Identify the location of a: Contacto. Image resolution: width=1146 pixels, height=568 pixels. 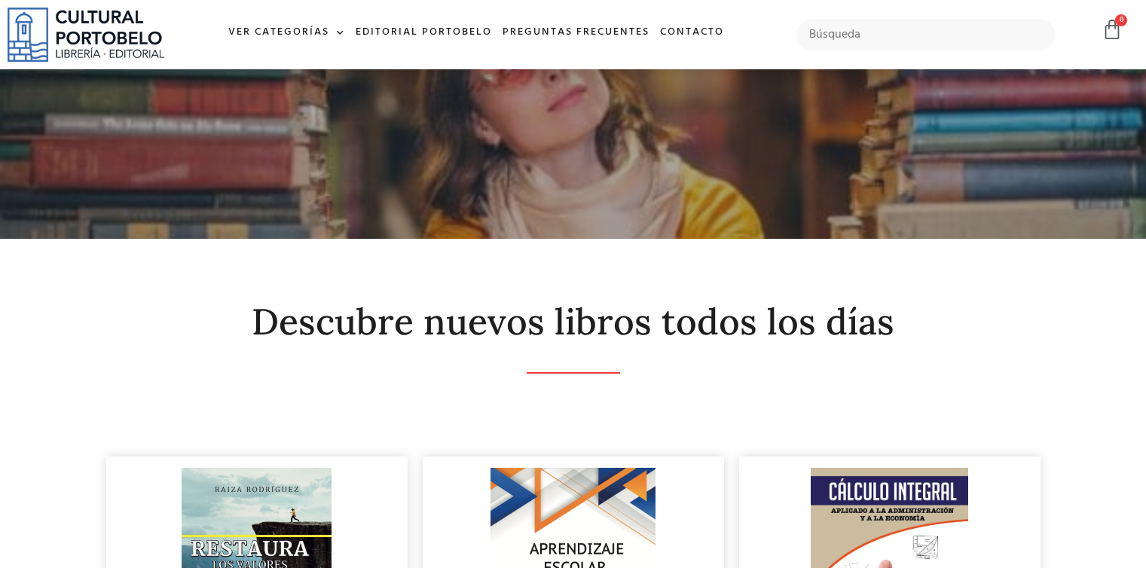
(691, 32).